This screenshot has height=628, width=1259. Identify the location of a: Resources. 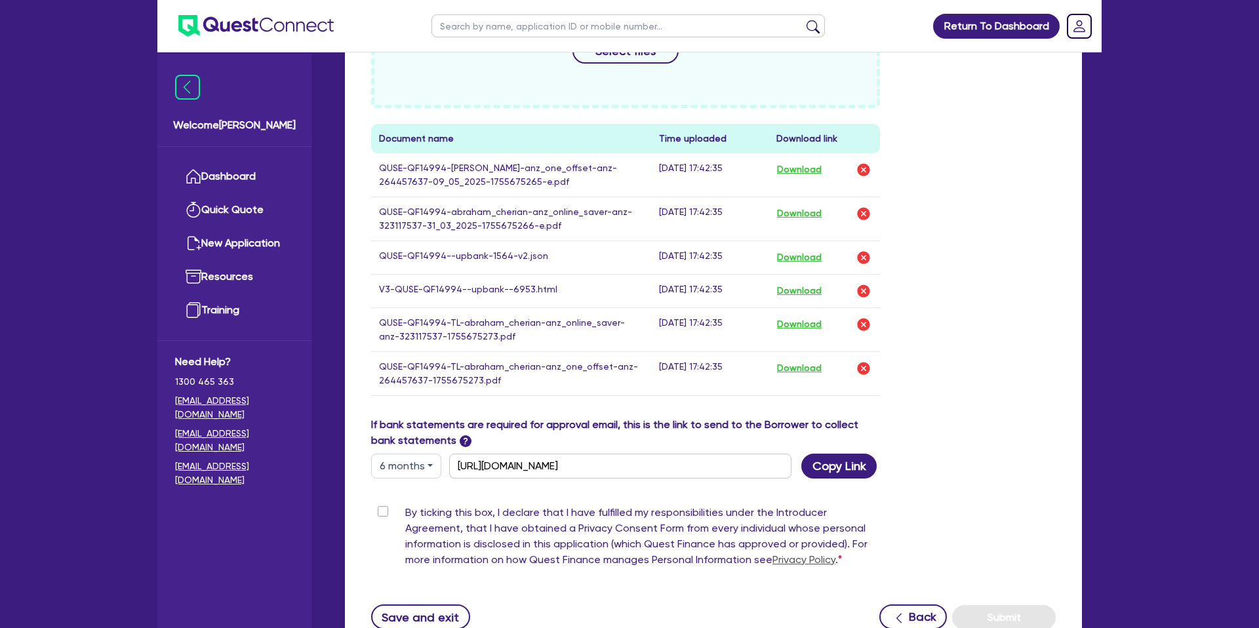
(234, 277).